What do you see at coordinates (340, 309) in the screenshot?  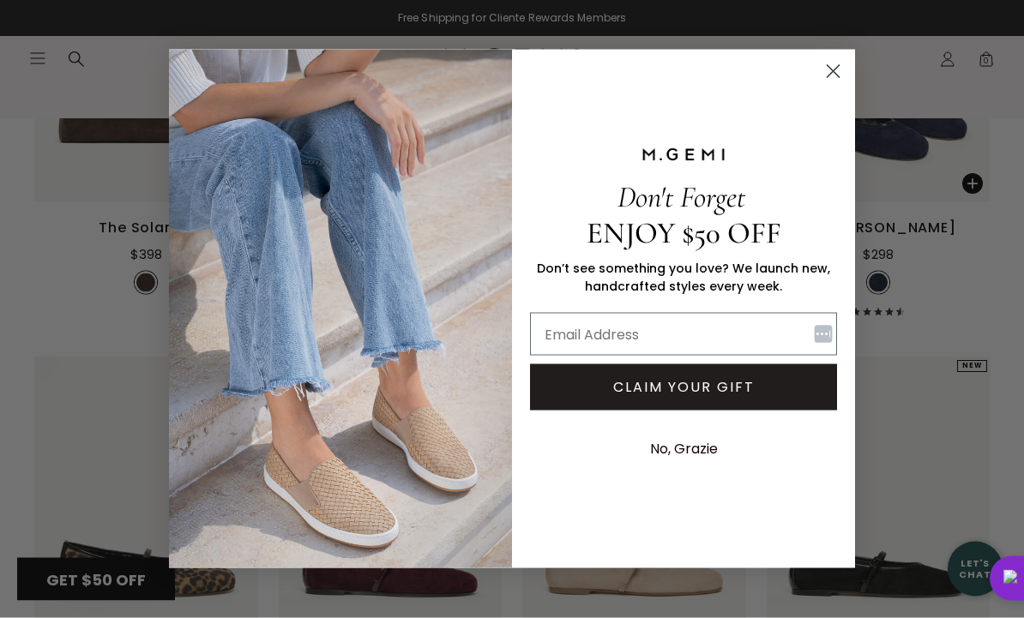 I see `img: M.Gemi` at bounding box center [340, 309].